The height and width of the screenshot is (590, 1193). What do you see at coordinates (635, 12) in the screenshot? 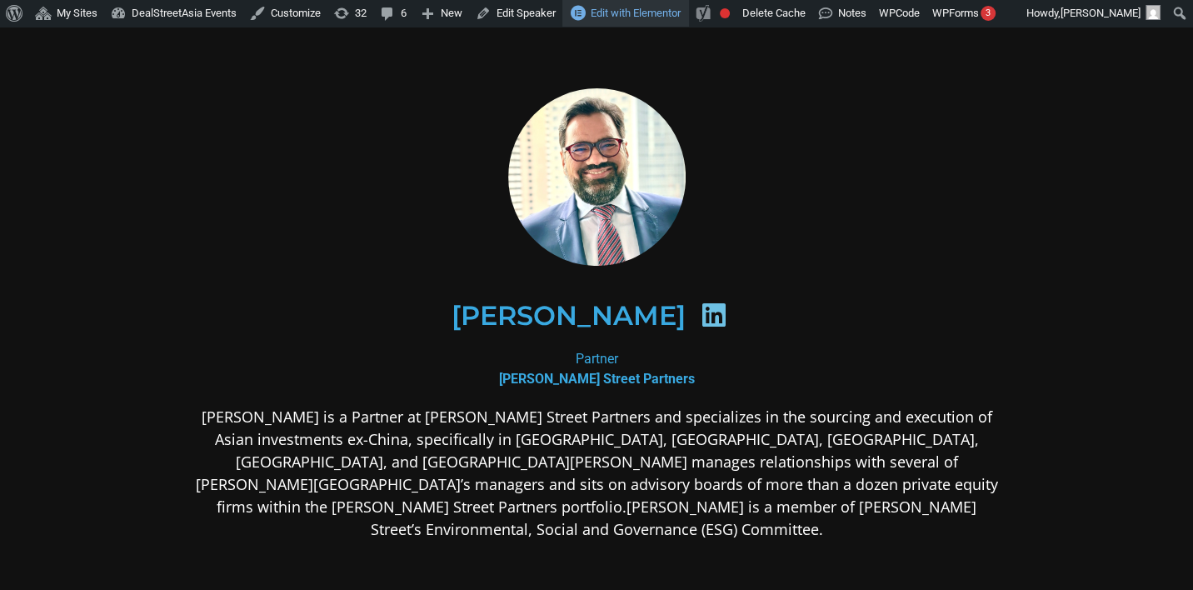
I see `span: Edit with Elementor` at bounding box center [635, 12].